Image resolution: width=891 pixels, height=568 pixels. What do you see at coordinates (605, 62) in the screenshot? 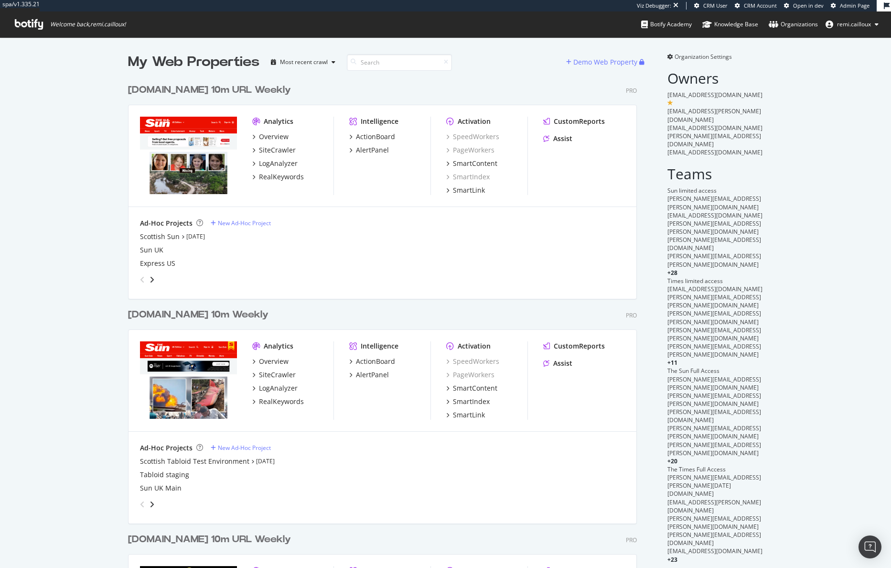
I see `div: Demo Web Property` at bounding box center [605, 62].